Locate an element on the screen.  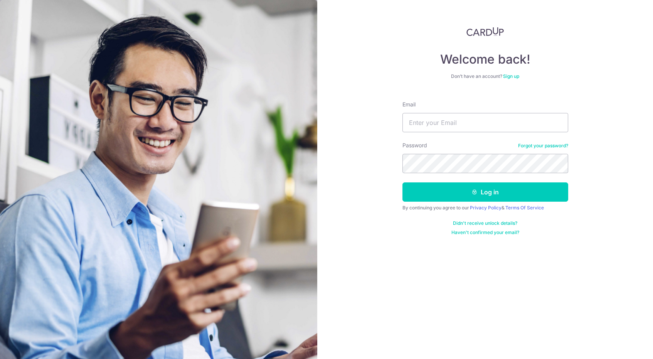
div: By continuing you agree to our & is located at coordinates (485, 208).